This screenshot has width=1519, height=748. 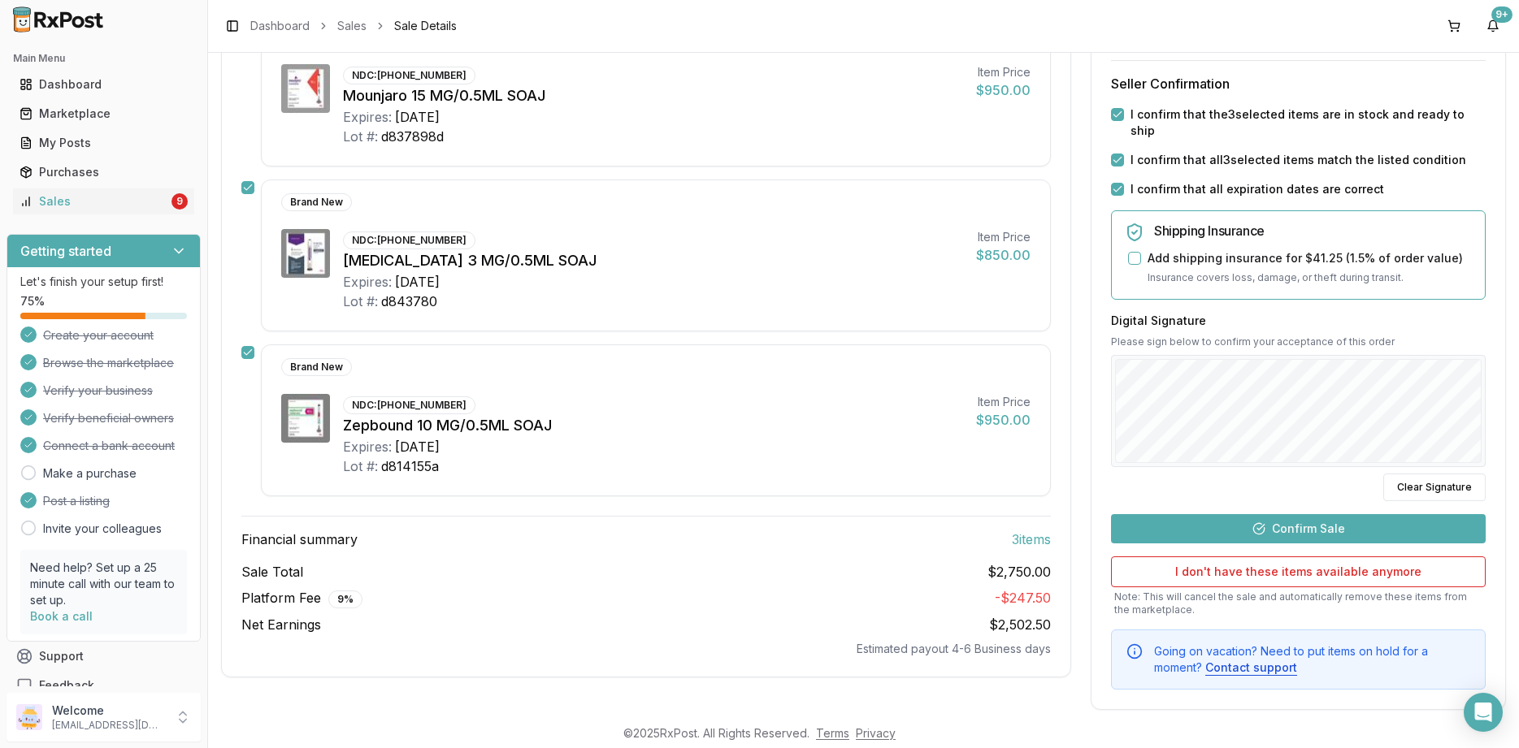 What do you see at coordinates (103, 114) in the screenshot?
I see `a: Marketplace` at bounding box center [103, 114].